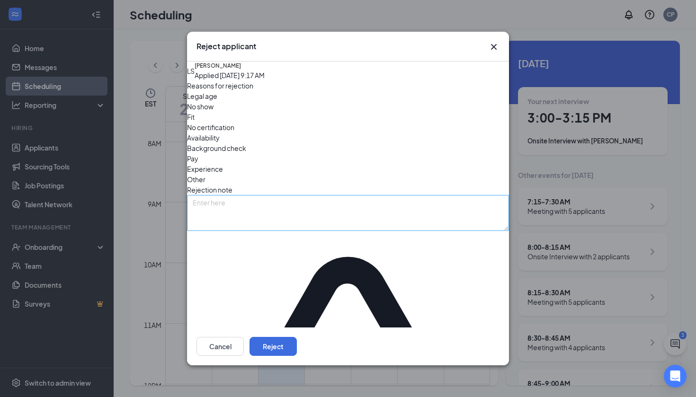 Image resolution: width=696 pixels, height=397 pixels. What do you see at coordinates (210, 190) in the screenshot?
I see `span: Rejection note` at bounding box center [210, 190].